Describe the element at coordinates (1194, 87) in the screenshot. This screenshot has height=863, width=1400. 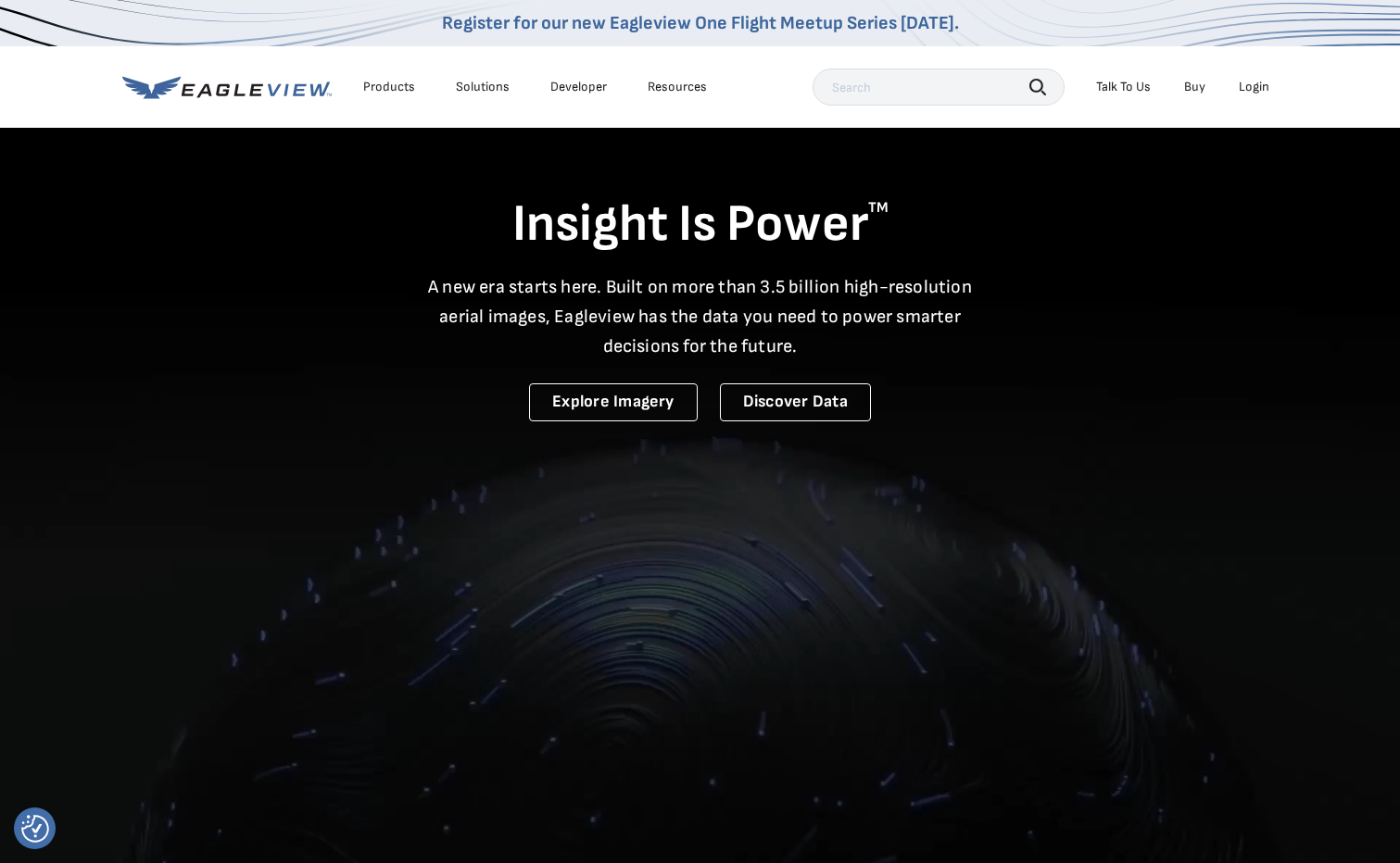
I see `a: Buy` at that location.